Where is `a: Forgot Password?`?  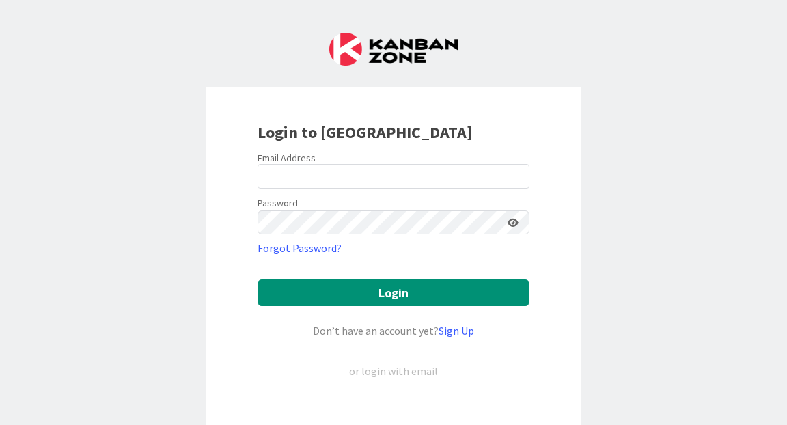
a: Forgot Password? is located at coordinates (299, 248).